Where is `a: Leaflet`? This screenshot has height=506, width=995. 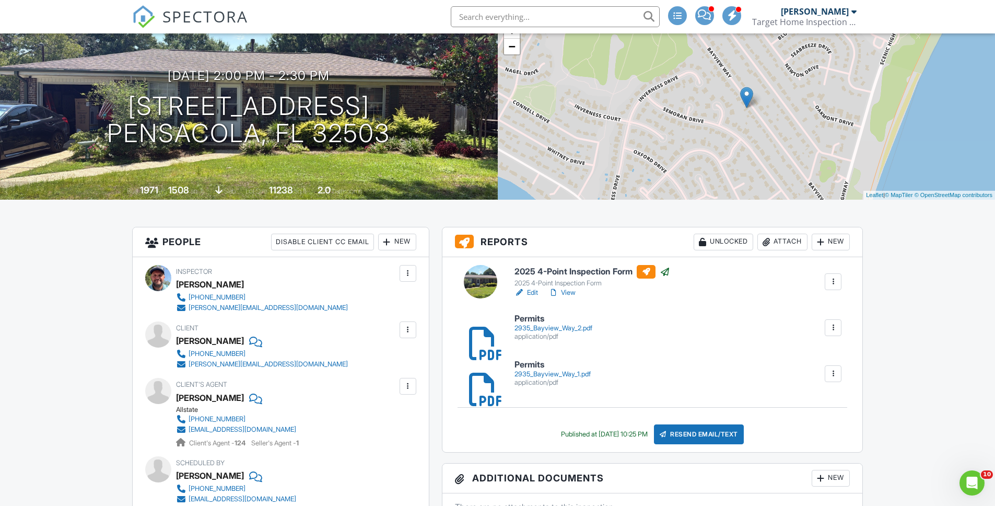
a: Leaflet is located at coordinates (875, 195).